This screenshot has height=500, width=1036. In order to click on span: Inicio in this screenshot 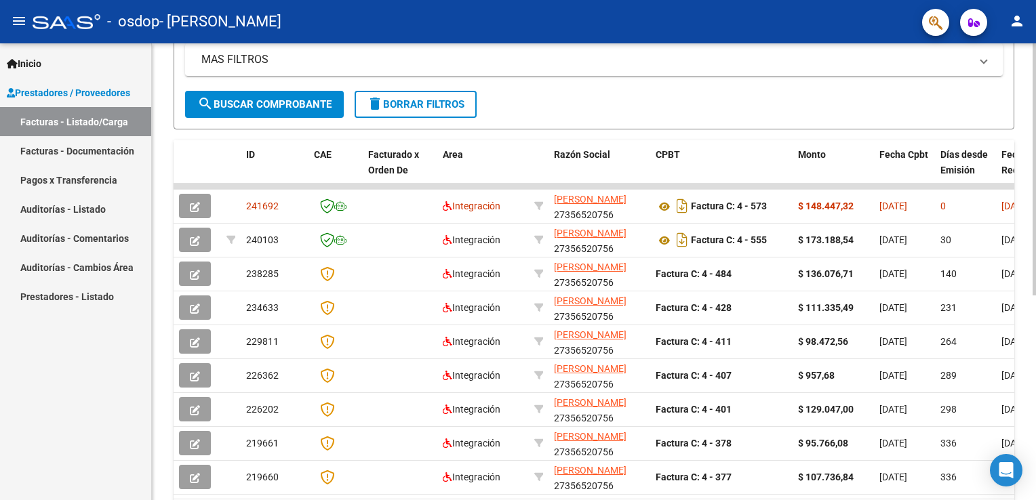, I will do `click(24, 64)`.